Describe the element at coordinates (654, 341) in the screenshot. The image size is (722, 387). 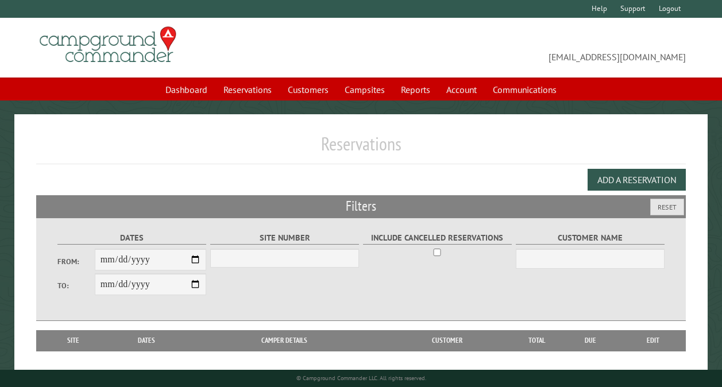
I see `th: Edit` at that location.